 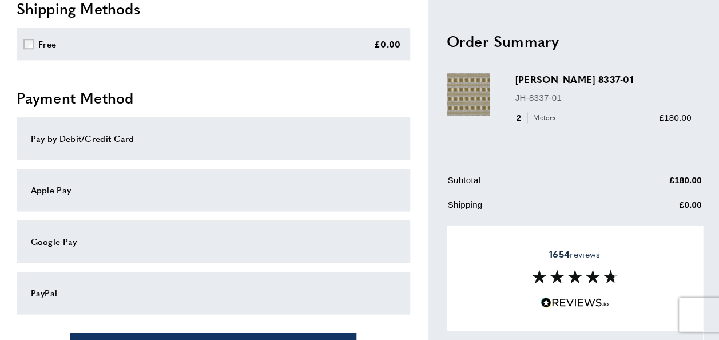 What do you see at coordinates (213, 241) in the screenshot?
I see `div: Google Pay` at bounding box center [213, 241].